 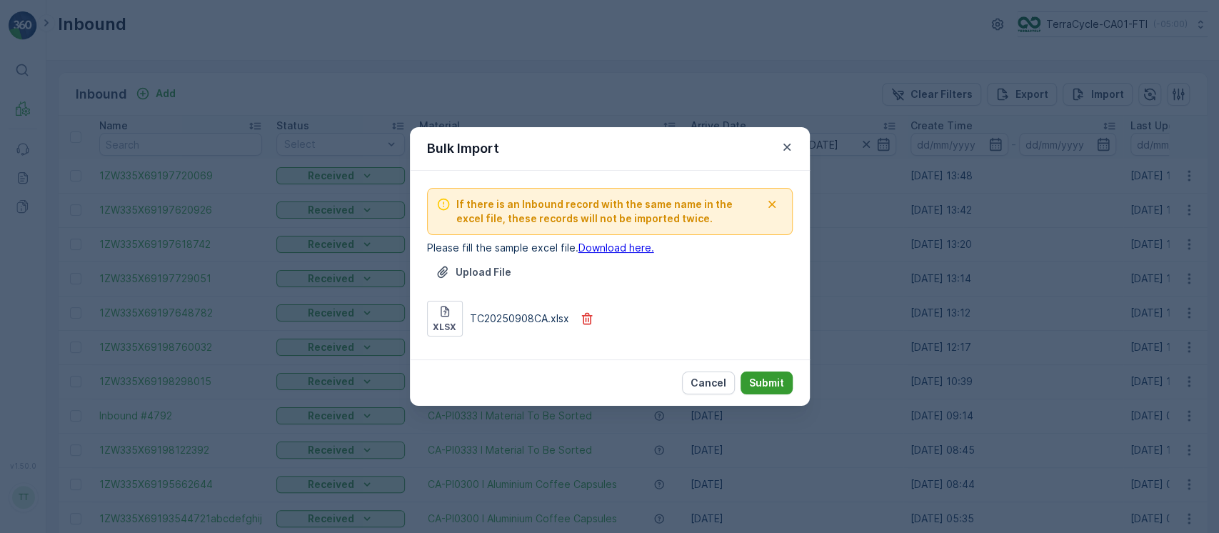 What do you see at coordinates (519, 318) in the screenshot?
I see `p: TC20250908CA.xlsx` at bounding box center [519, 318].